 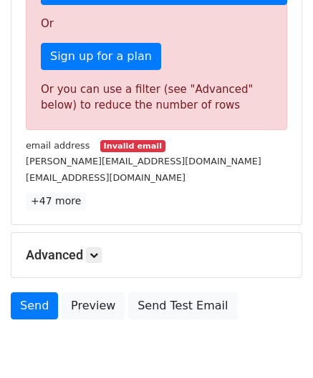 What do you see at coordinates (182, 306) in the screenshot?
I see `a: Send Test Email` at bounding box center [182, 306].